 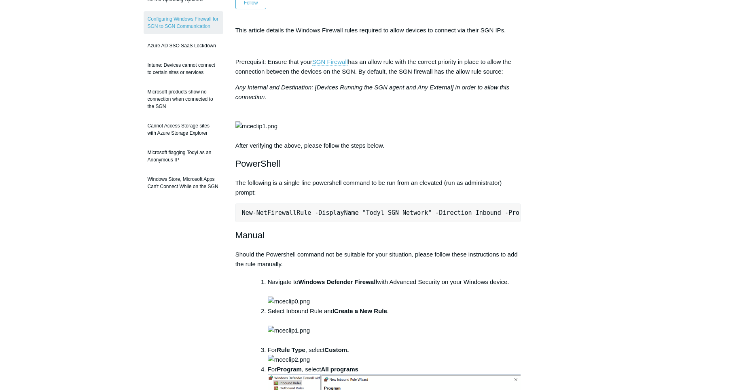 I want to click on strong: Windows Defender Firewall, so click(x=338, y=282).